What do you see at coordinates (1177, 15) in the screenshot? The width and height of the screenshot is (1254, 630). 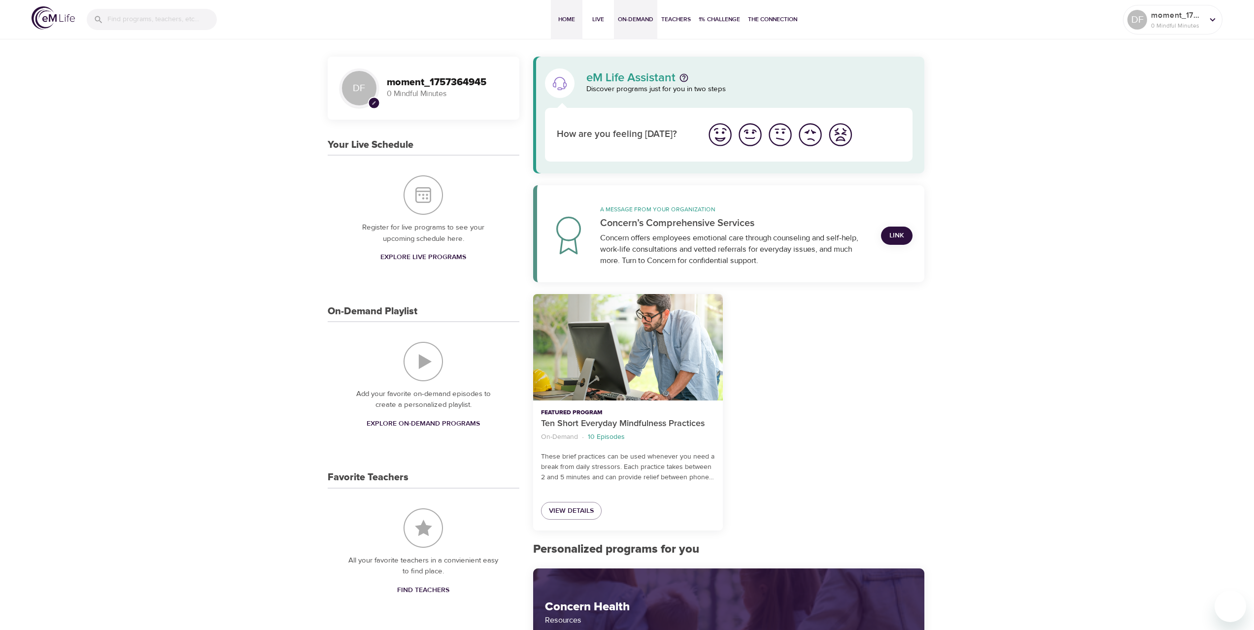 I see `p: moment_1757364945` at bounding box center [1177, 15].